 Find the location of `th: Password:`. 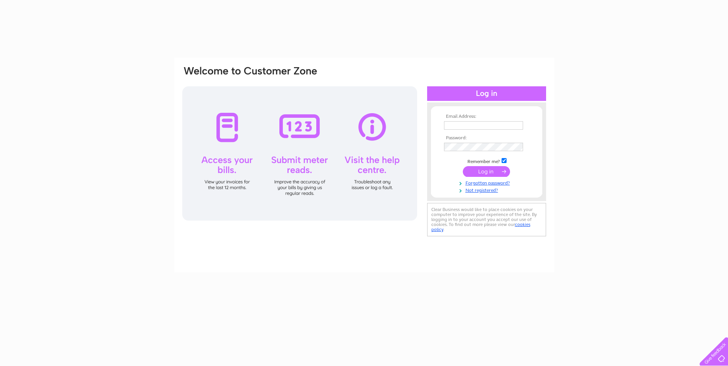

th: Password: is located at coordinates (487, 138).